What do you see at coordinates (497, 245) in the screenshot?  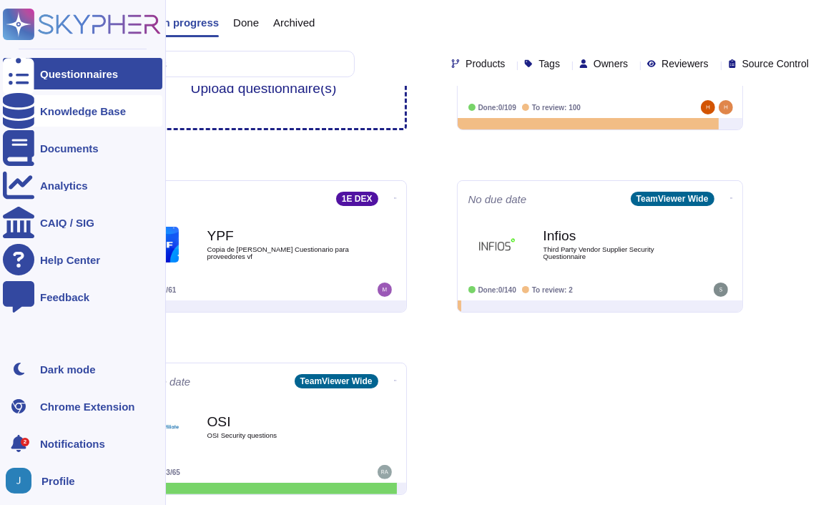 I see `img: Logo` at bounding box center [497, 245].